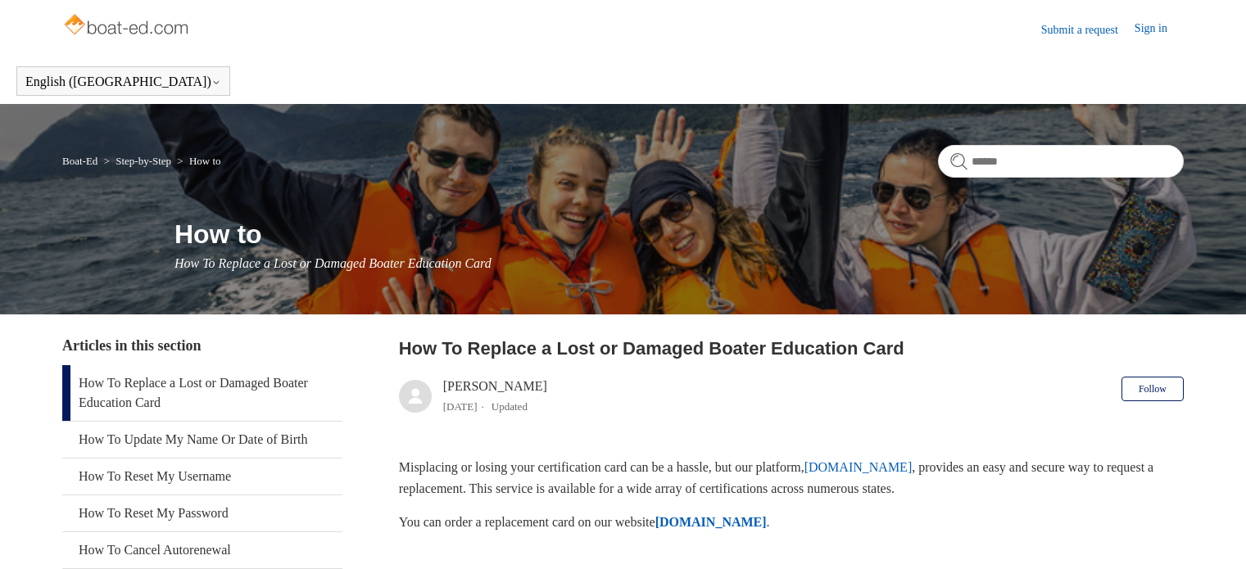 This screenshot has height=569, width=1246. Describe the element at coordinates (202, 440) in the screenshot. I see `a: How To Update My Name Or Date of Birth` at that location.